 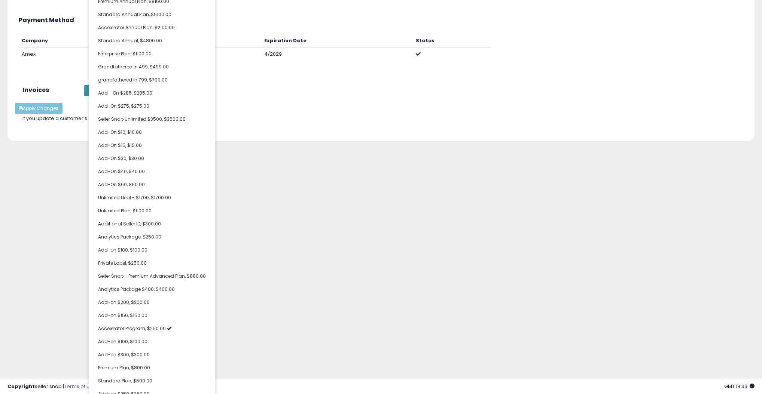 I want to click on span: Add-On $10, $10.00, so click(x=120, y=132).